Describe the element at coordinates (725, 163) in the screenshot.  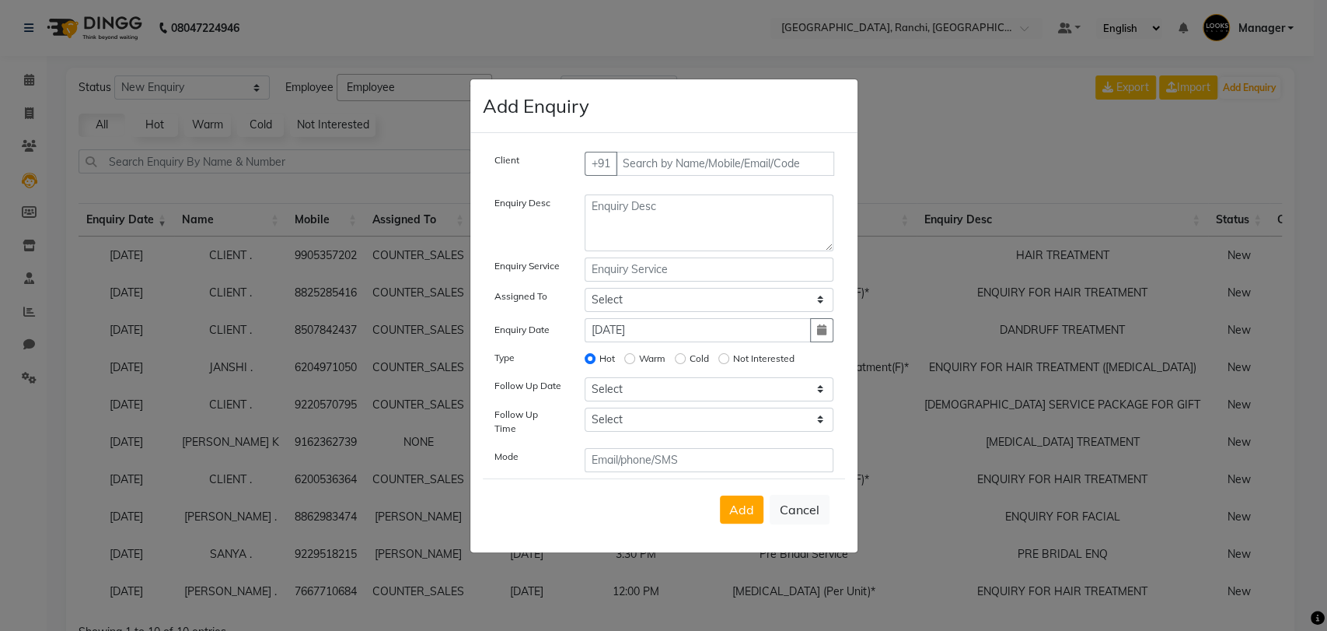
I see `input: Search by Name/Mobile/Email/Code` at that location.